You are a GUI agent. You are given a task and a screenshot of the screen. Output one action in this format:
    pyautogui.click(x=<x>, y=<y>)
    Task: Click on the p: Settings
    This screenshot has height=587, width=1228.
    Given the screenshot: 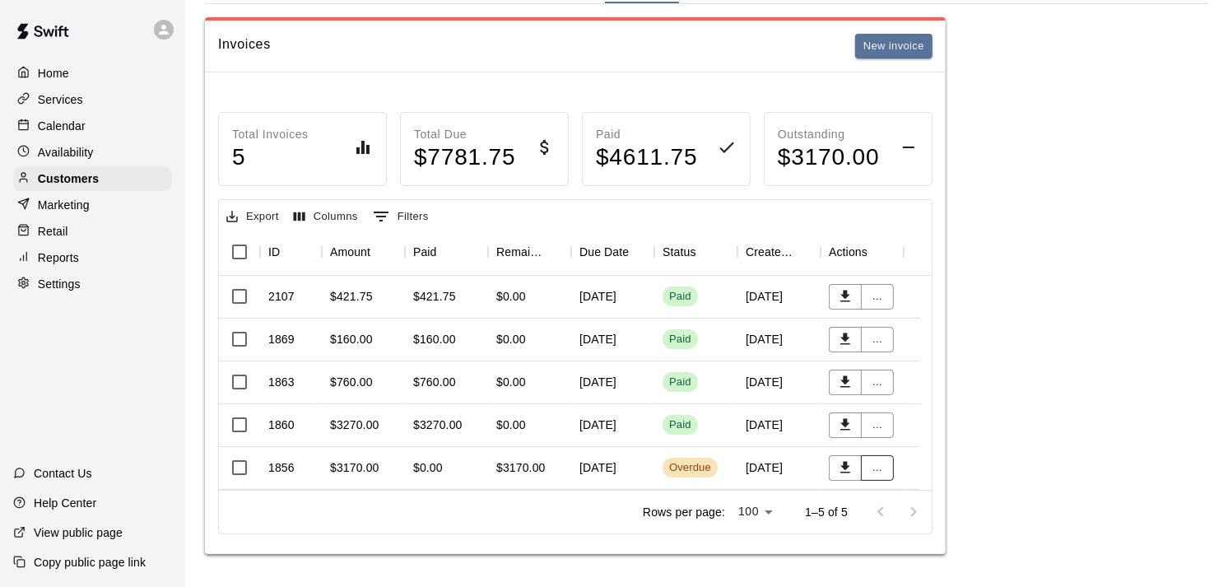 What is the action you would take?
    pyautogui.click(x=59, y=284)
    